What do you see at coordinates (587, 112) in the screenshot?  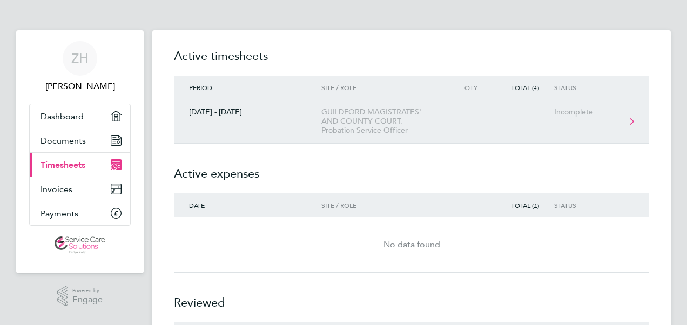 I see `div: Incomplete` at bounding box center [587, 112].